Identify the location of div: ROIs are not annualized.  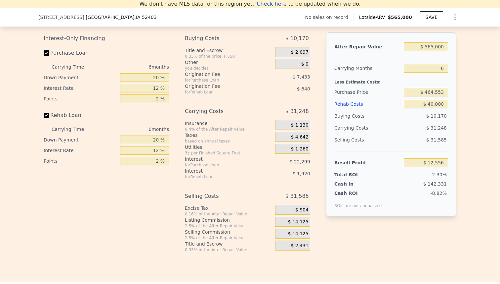
(358, 202).